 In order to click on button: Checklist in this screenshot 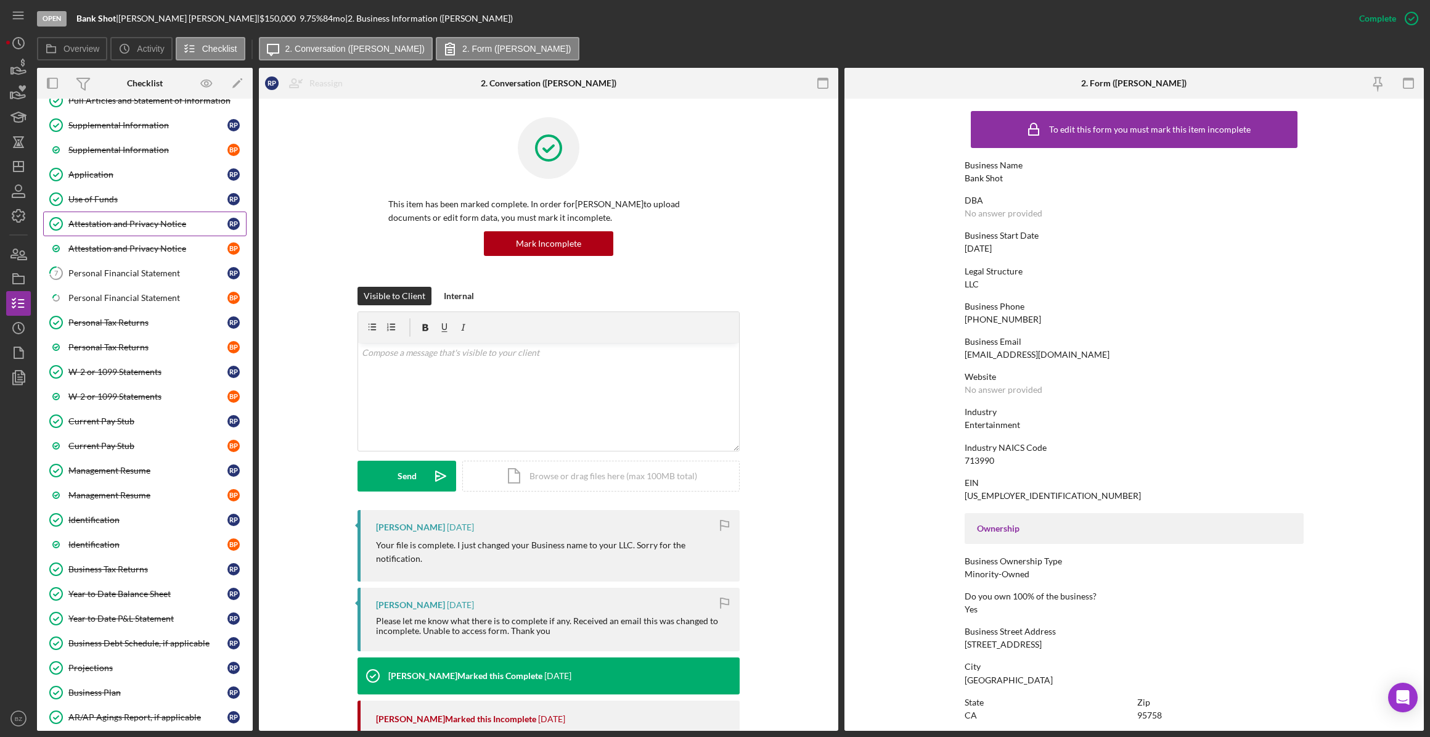, I will do `click(210, 49)`.